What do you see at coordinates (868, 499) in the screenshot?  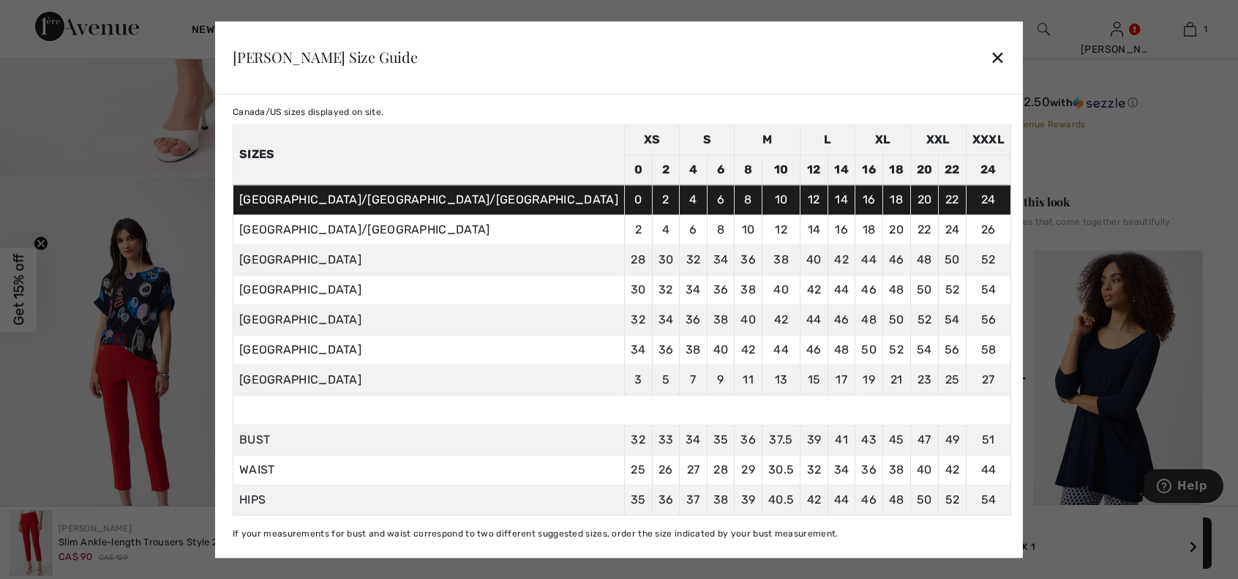 I see `span: 46` at bounding box center [868, 499].